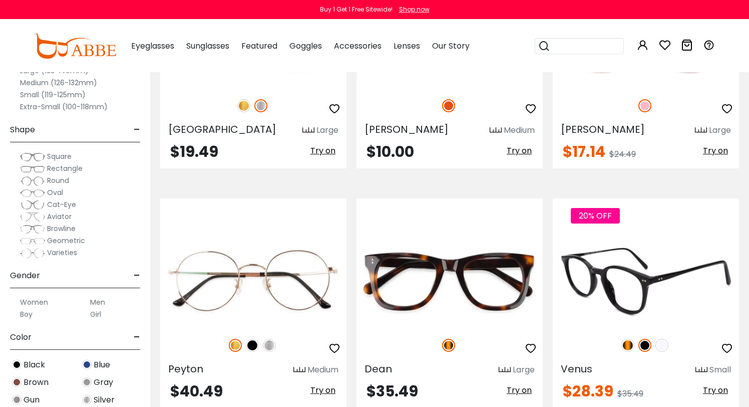  What do you see at coordinates (584, 151) in the screenshot?
I see `span: $17.14` at bounding box center [584, 151].